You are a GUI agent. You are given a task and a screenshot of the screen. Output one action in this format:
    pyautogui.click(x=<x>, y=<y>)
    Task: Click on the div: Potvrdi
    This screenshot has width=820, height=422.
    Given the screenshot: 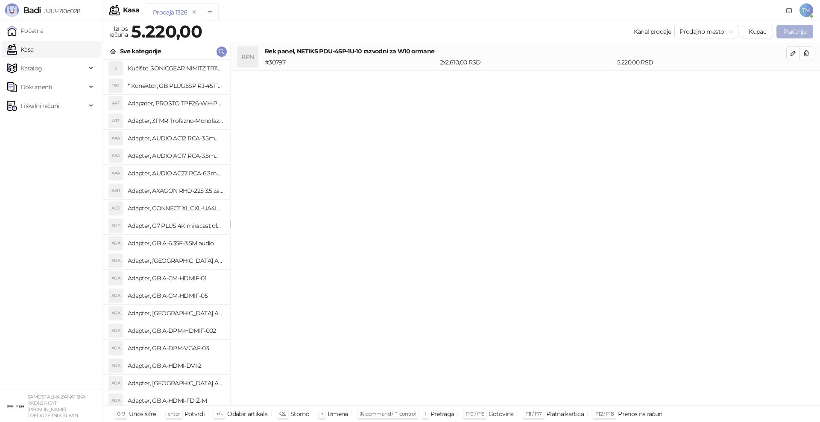 What is the action you would take?
    pyautogui.click(x=195, y=414)
    